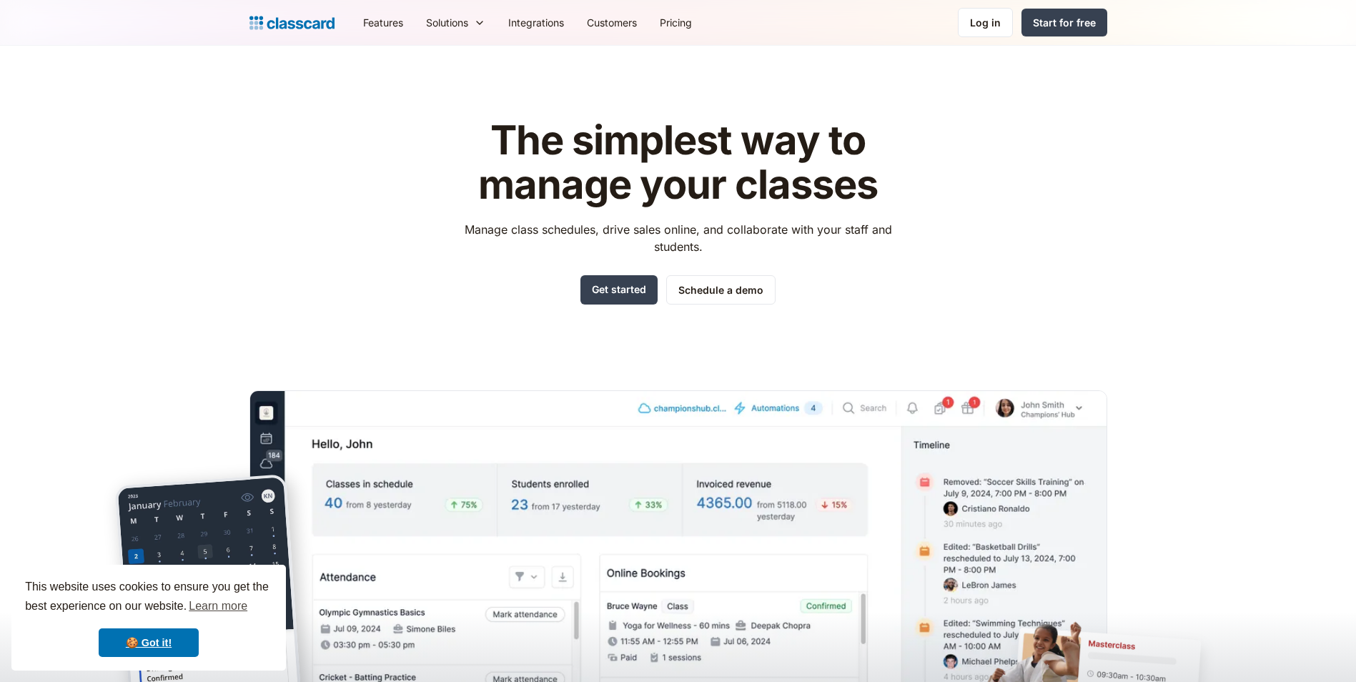 The image size is (1356, 682). What do you see at coordinates (1064, 22) in the screenshot?
I see `div: Start for free` at bounding box center [1064, 22].